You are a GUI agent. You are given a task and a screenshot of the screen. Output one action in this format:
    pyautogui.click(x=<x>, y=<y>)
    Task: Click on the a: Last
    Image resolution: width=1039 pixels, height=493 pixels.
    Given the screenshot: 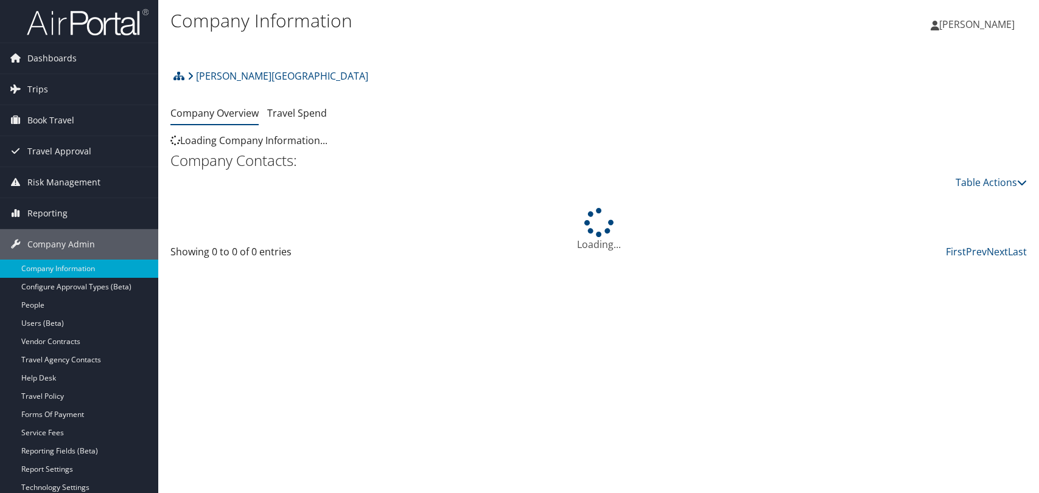 What is the action you would take?
    pyautogui.click(x=1017, y=252)
    